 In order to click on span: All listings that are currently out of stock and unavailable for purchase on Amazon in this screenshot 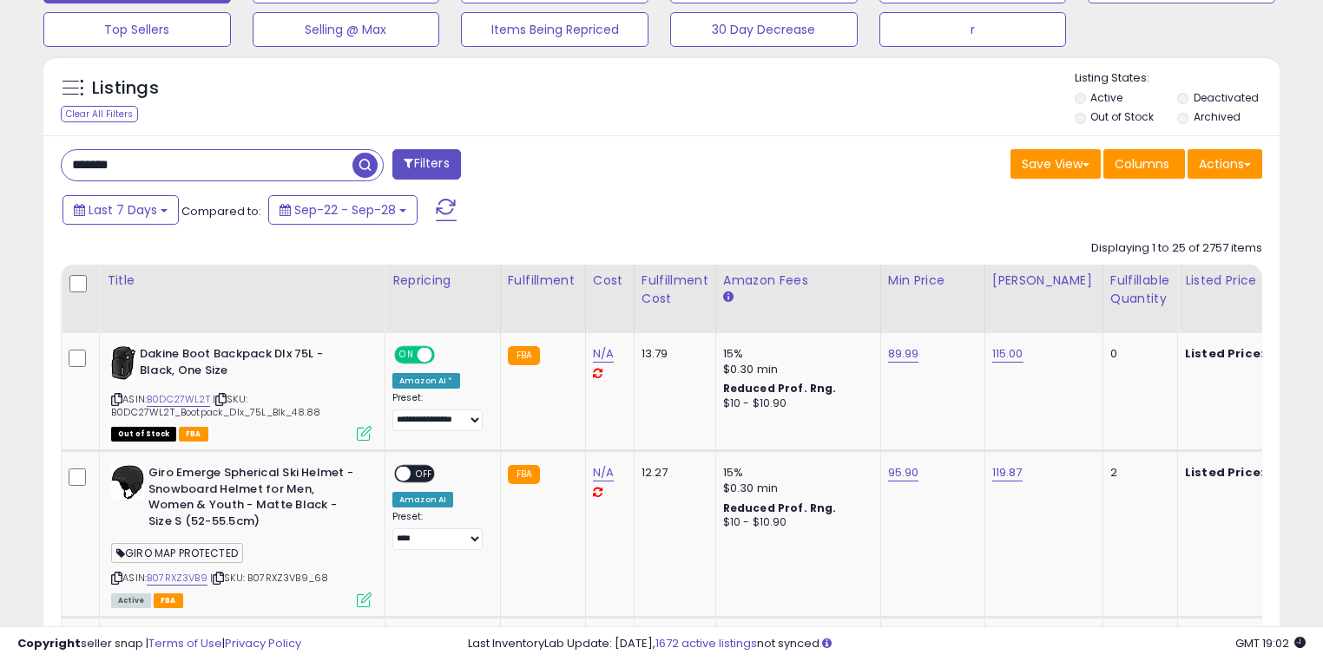, I will do `click(143, 434)`.